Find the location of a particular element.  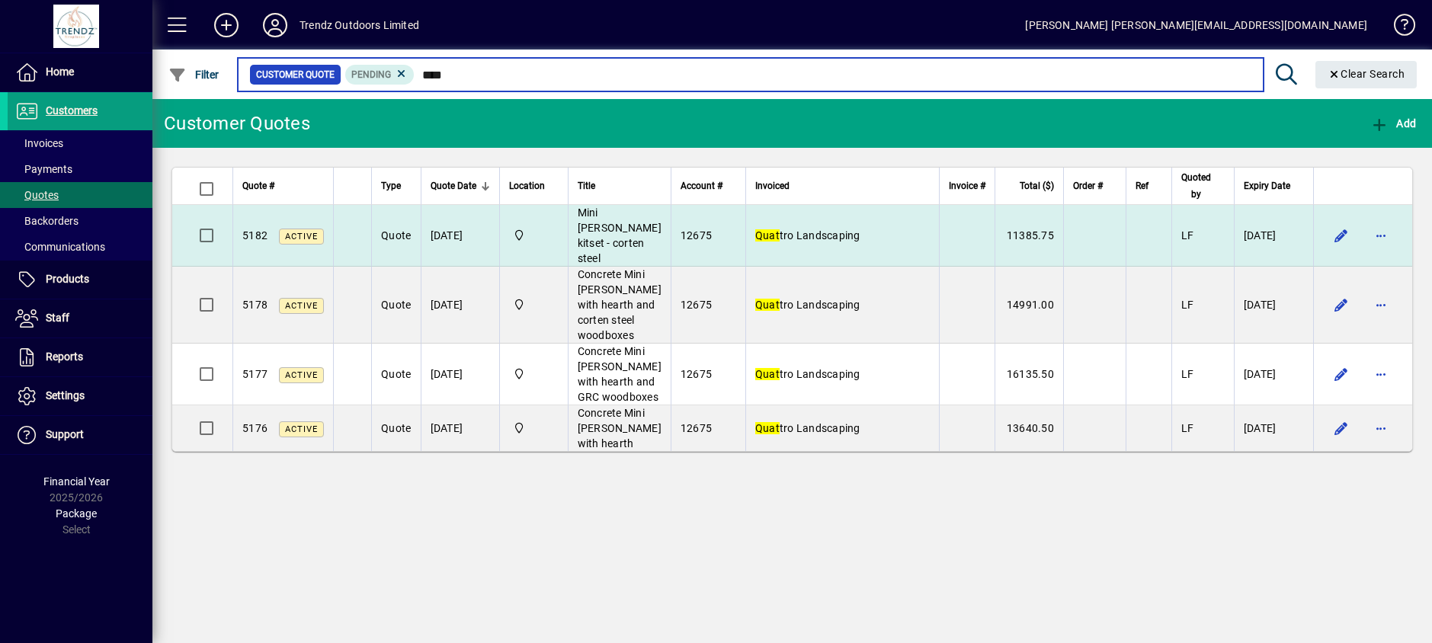

span: Order # is located at coordinates (1088, 186).